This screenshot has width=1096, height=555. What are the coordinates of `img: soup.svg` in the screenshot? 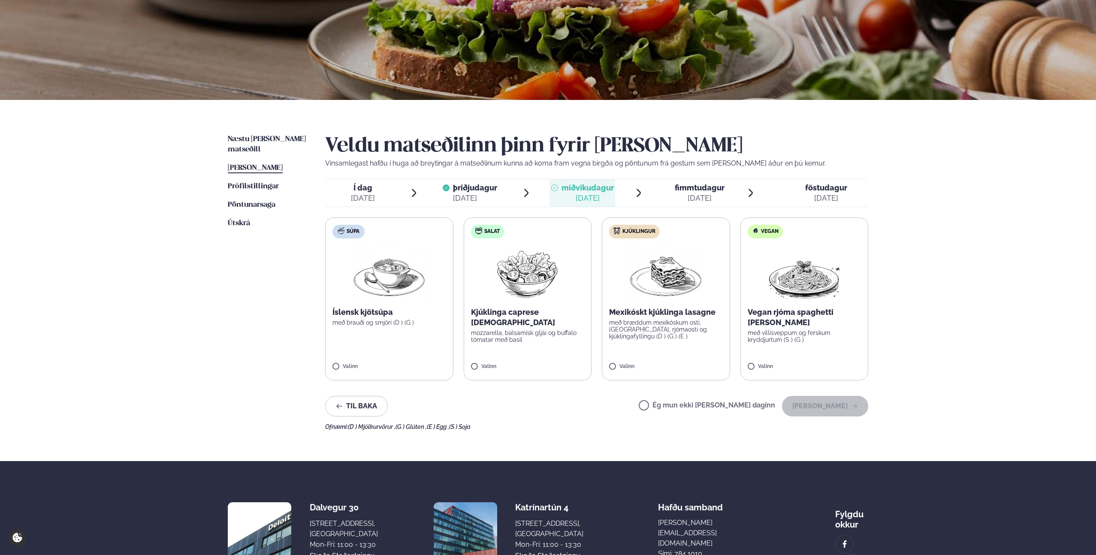 It's located at (341, 231).